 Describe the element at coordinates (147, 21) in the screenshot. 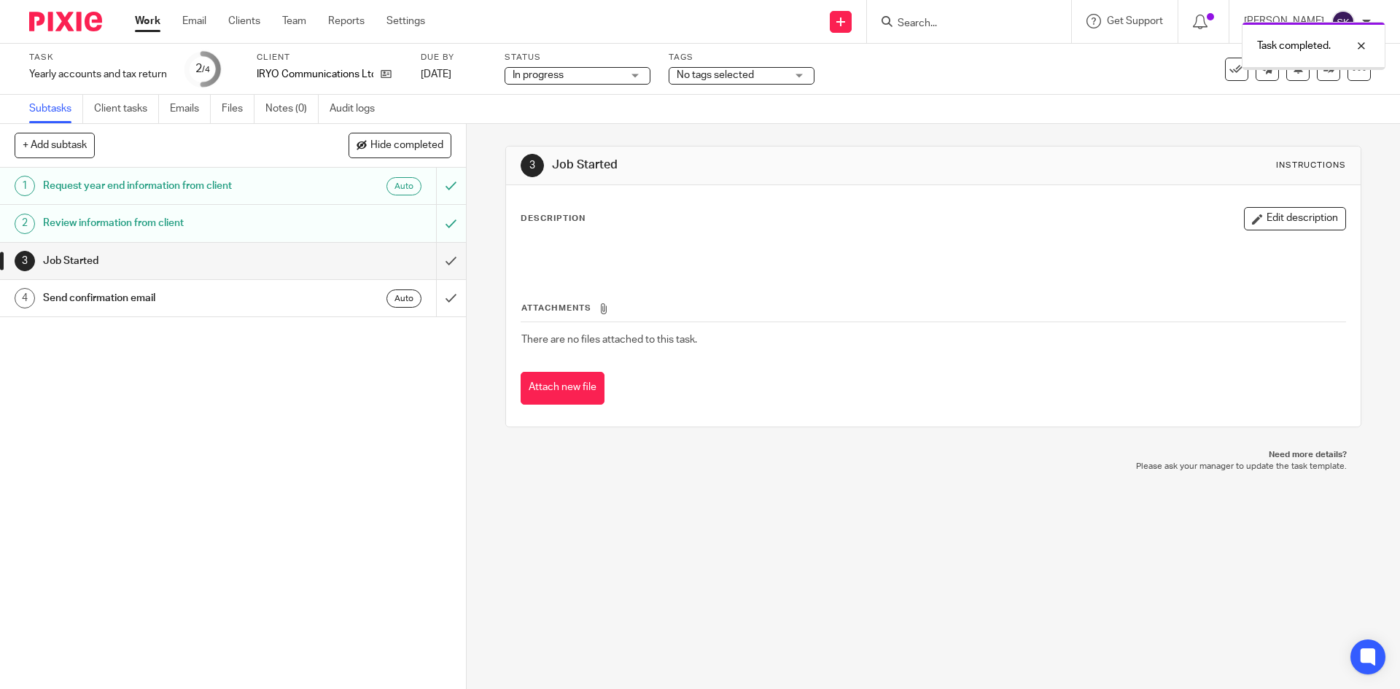

I see `a: Work` at that location.